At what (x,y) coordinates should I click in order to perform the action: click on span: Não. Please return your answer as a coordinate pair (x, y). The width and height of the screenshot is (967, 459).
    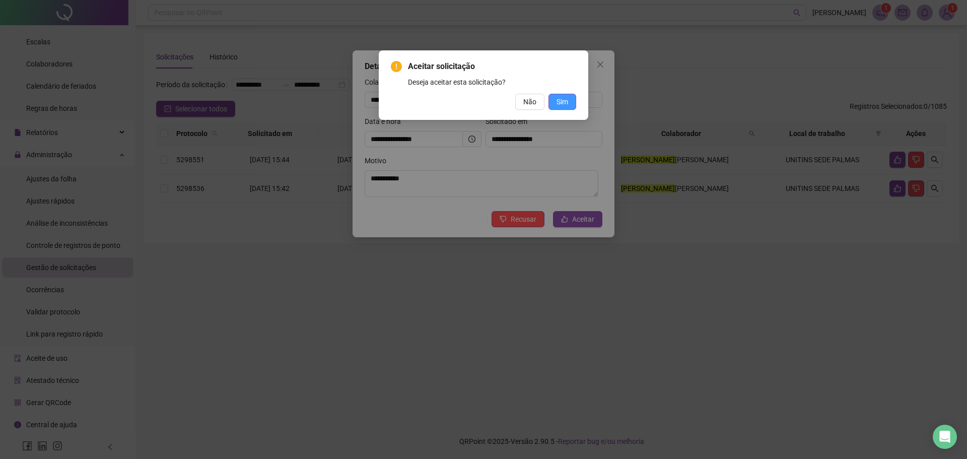
    Looking at the image, I should click on (530, 102).